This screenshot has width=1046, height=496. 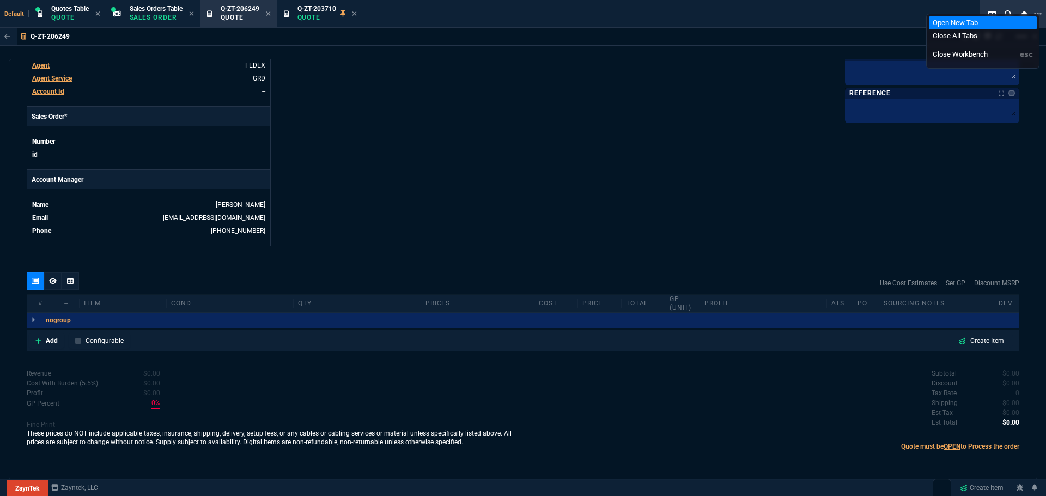 What do you see at coordinates (156, 17) in the screenshot?
I see `p: Sales Order` at bounding box center [156, 17].